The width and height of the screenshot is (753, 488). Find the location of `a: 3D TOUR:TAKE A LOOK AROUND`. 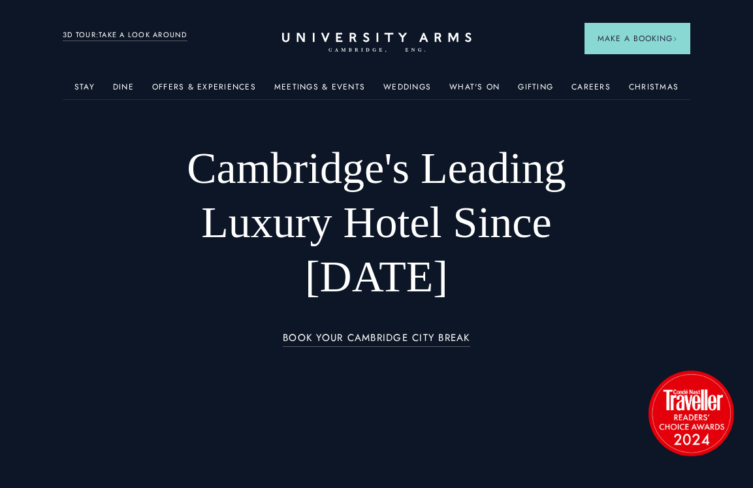

a: 3D TOUR:TAKE A LOOK AROUND is located at coordinates (125, 35).